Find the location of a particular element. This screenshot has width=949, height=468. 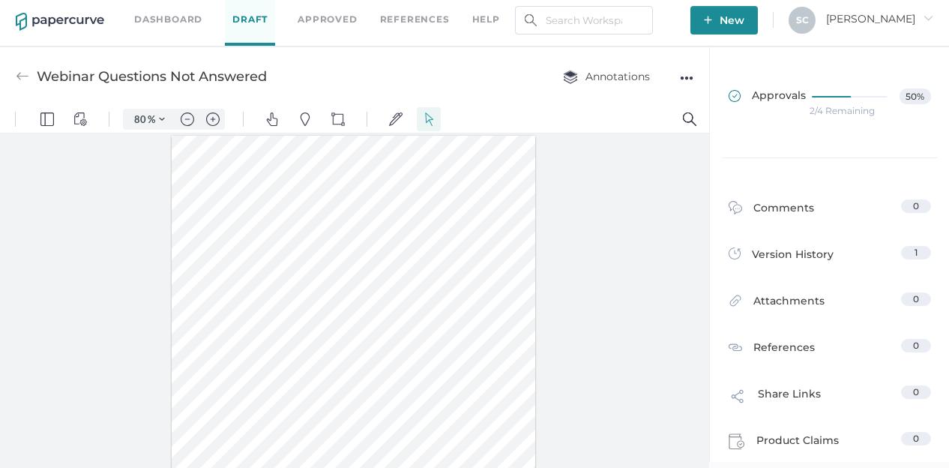

button: Zoom out is located at coordinates (187, 13).